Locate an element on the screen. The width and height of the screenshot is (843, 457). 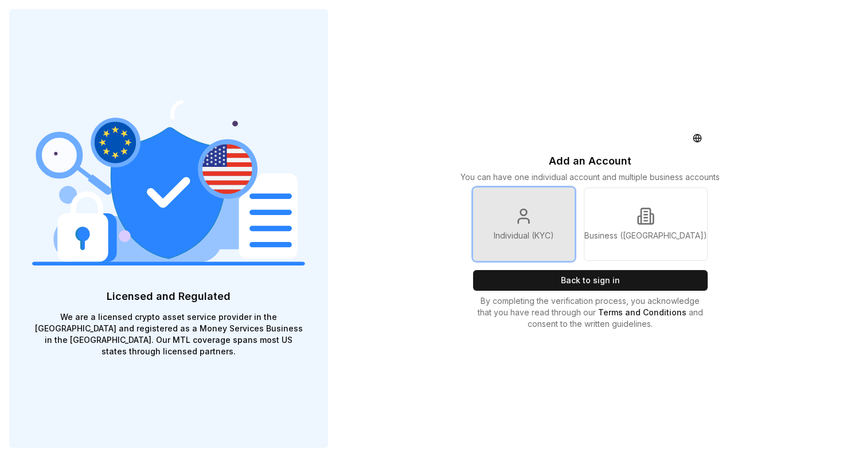
a: Back to sign in is located at coordinates (590, 280).